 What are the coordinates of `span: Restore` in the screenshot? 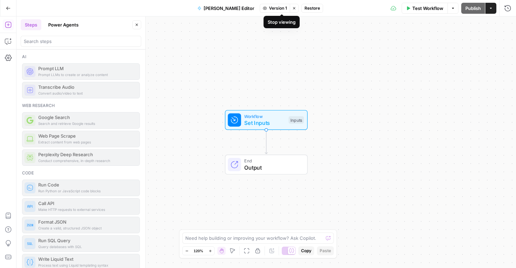 It's located at (312, 8).